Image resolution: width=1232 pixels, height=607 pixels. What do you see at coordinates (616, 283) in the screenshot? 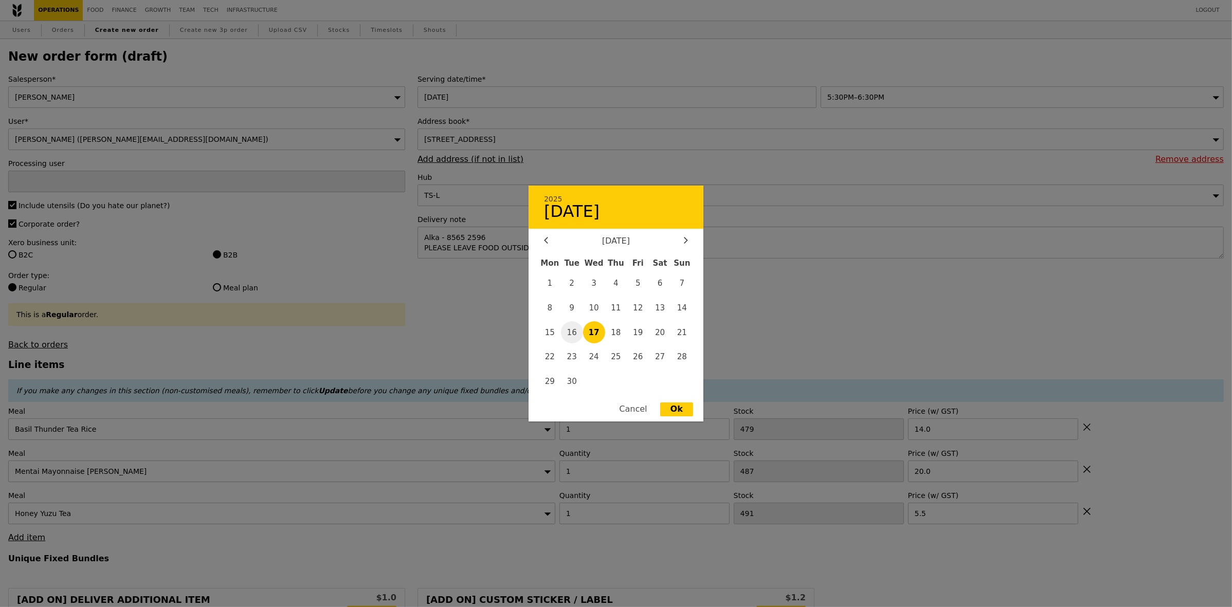
I see `span: 4` at bounding box center [616, 283].